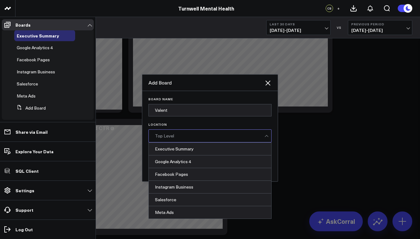  What do you see at coordinates (38, 36) in the screenshot?
I see `span: Executive Summary` at bounding box center [38, 36].